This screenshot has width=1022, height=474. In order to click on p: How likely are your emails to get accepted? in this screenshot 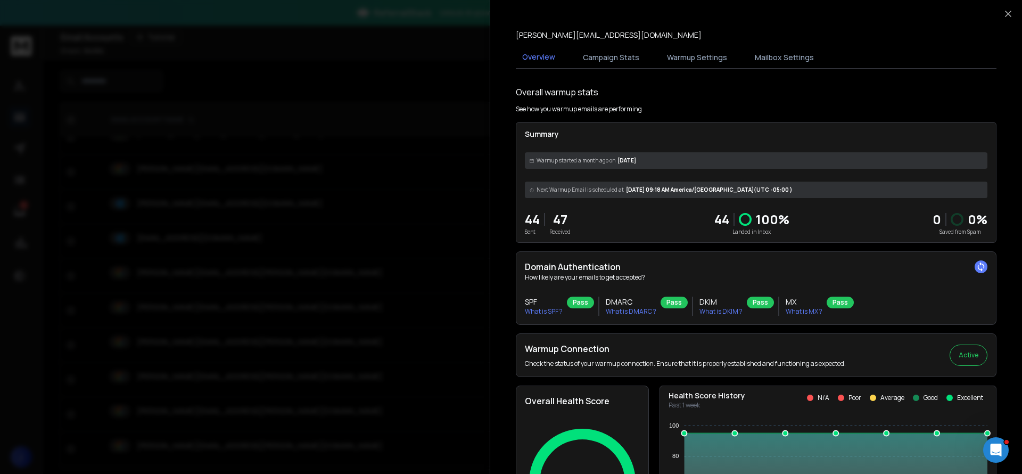, I will do `click(756, 277)`.